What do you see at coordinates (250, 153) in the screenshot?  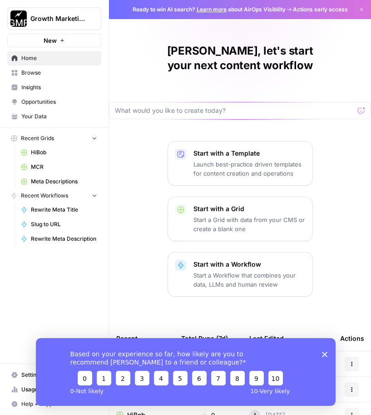 I see `p: Start with a Template` at bounding box center [250, 153].